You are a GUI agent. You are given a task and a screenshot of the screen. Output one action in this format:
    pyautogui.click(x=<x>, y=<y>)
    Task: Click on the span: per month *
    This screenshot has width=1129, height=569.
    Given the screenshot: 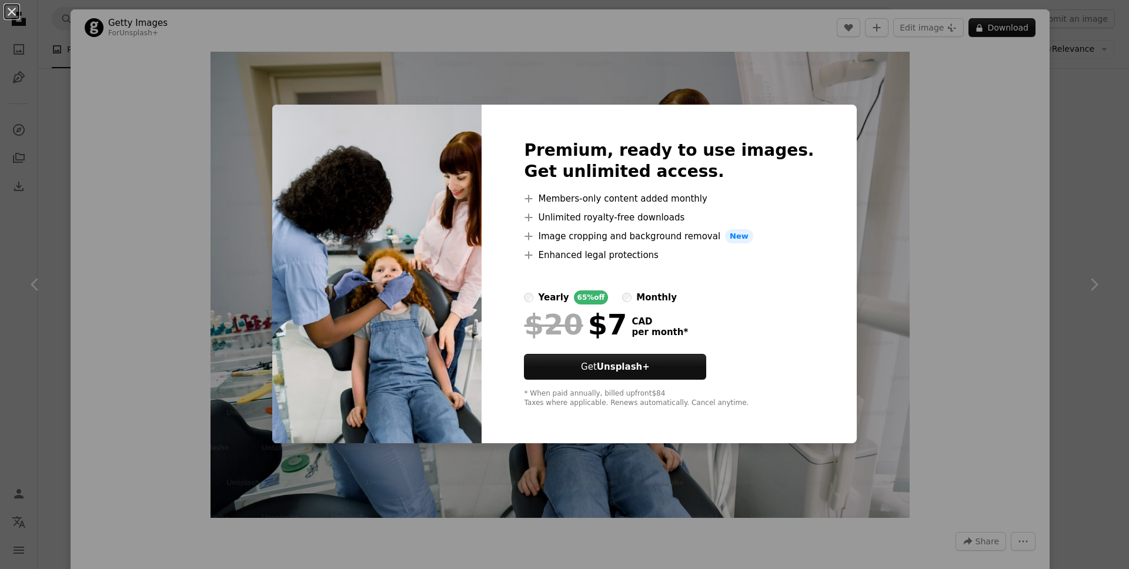 What is the action you would take?
    pyautogui.click(x=660, y=332)
    